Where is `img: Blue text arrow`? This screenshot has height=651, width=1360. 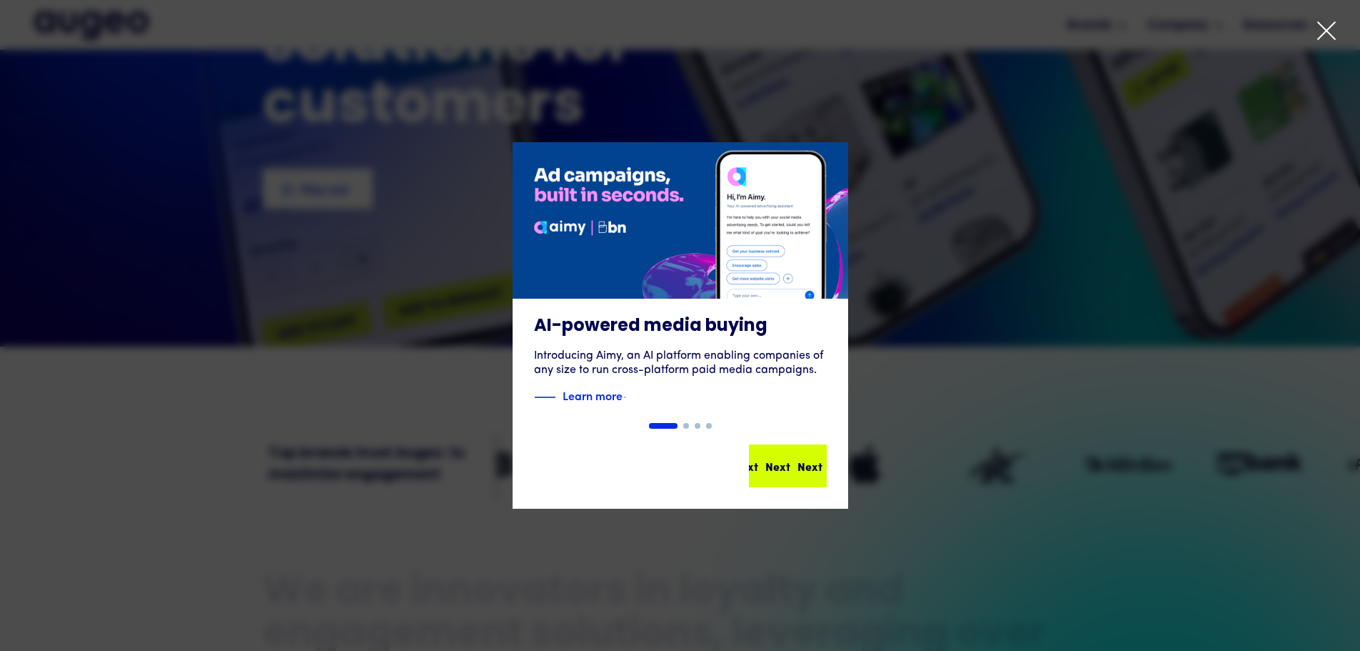
img: Blue text arrow is located at coordinates (635, 397).